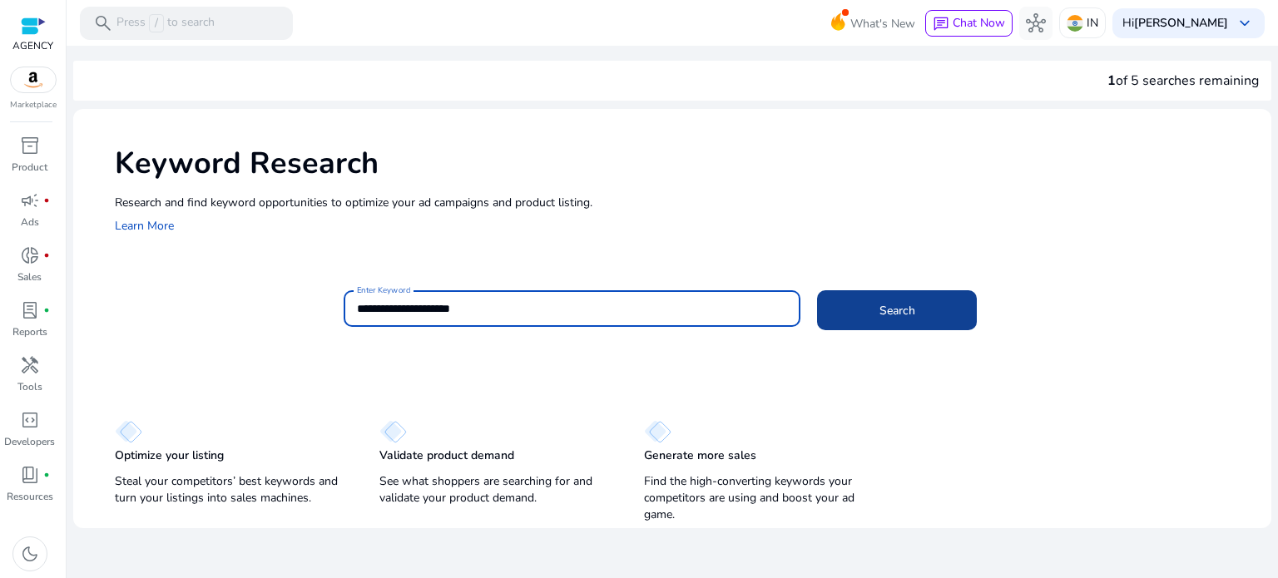 This screenshot has height=578, width=1278. I want to click on span: Chat Now, so click(978, 22).